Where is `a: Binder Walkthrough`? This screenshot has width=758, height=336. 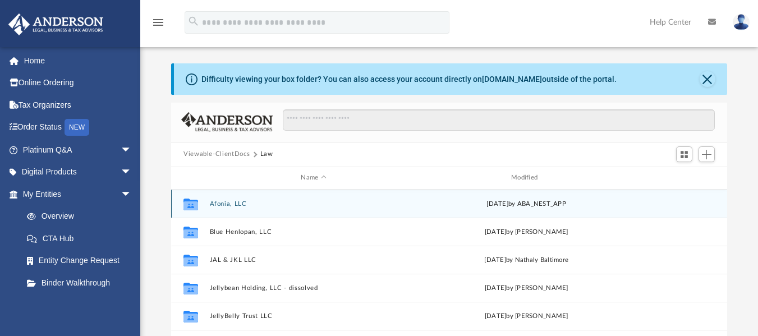 a: Binder Walkthrough is located at coordinates (82, 283).